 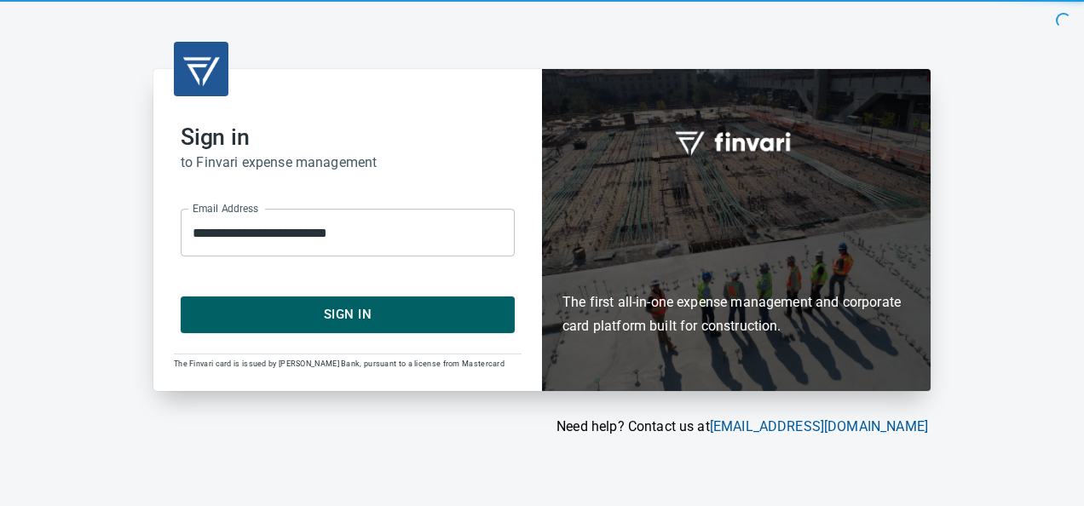 What do you see at coordinates (348, 314) in the screenshot?
I see `button: Sign In` at bounding box center [348, 314].